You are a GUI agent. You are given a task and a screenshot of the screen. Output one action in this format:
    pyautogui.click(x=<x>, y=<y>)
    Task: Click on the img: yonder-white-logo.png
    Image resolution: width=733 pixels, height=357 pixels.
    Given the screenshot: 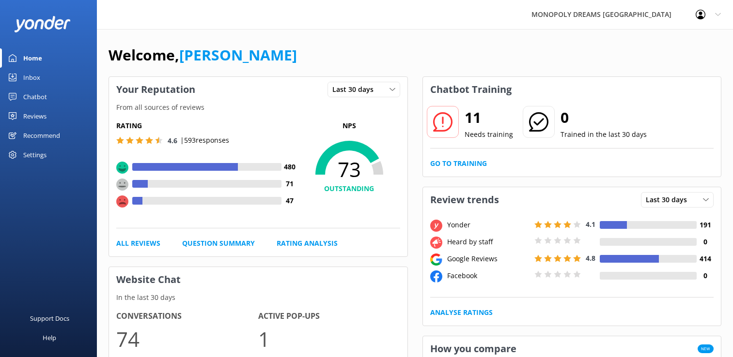 What is the action you would take?
    pyautogui.click(x=42, y=24)
    